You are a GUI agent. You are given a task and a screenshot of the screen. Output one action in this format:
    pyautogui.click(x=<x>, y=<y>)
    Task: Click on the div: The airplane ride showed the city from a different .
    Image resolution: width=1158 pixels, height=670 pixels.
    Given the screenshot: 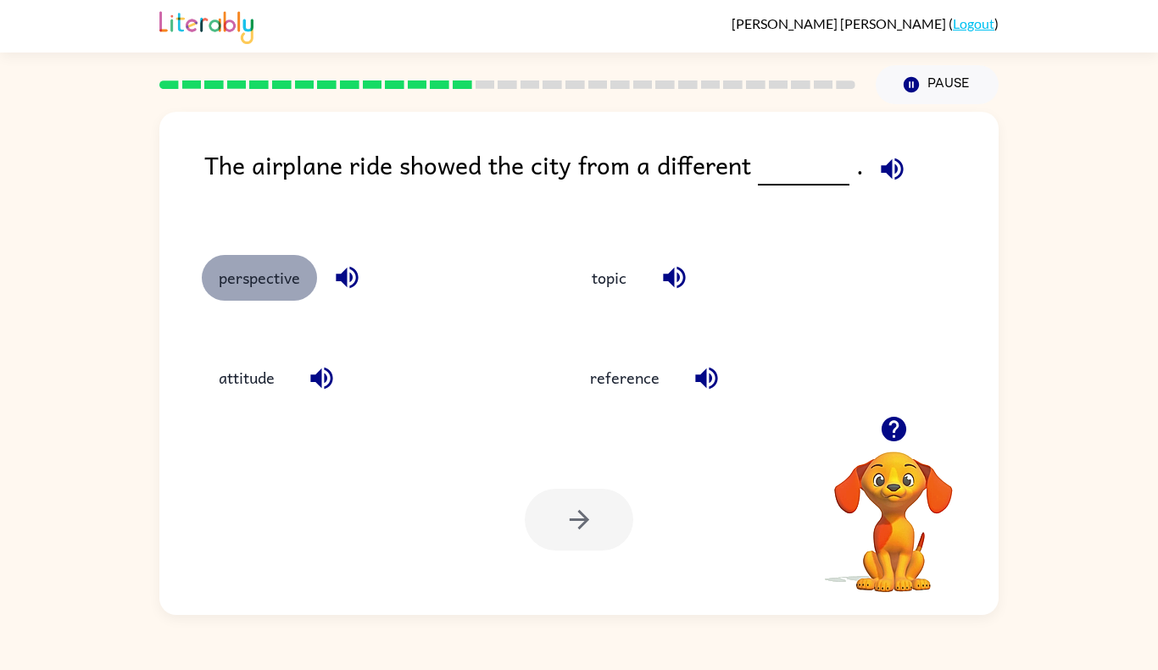 What is the action you would take?
    pyautogui.click(x=601, y=183)
    